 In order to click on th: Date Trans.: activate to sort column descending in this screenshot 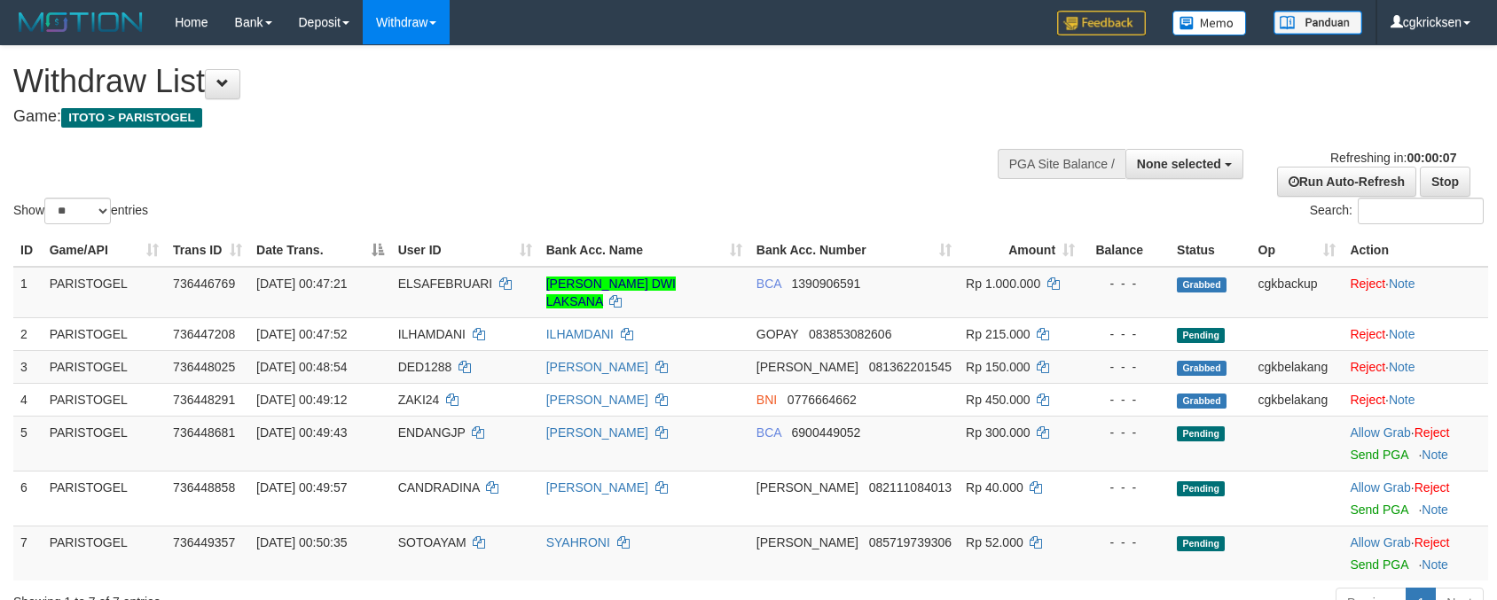, I will do `click(320, 250)`.